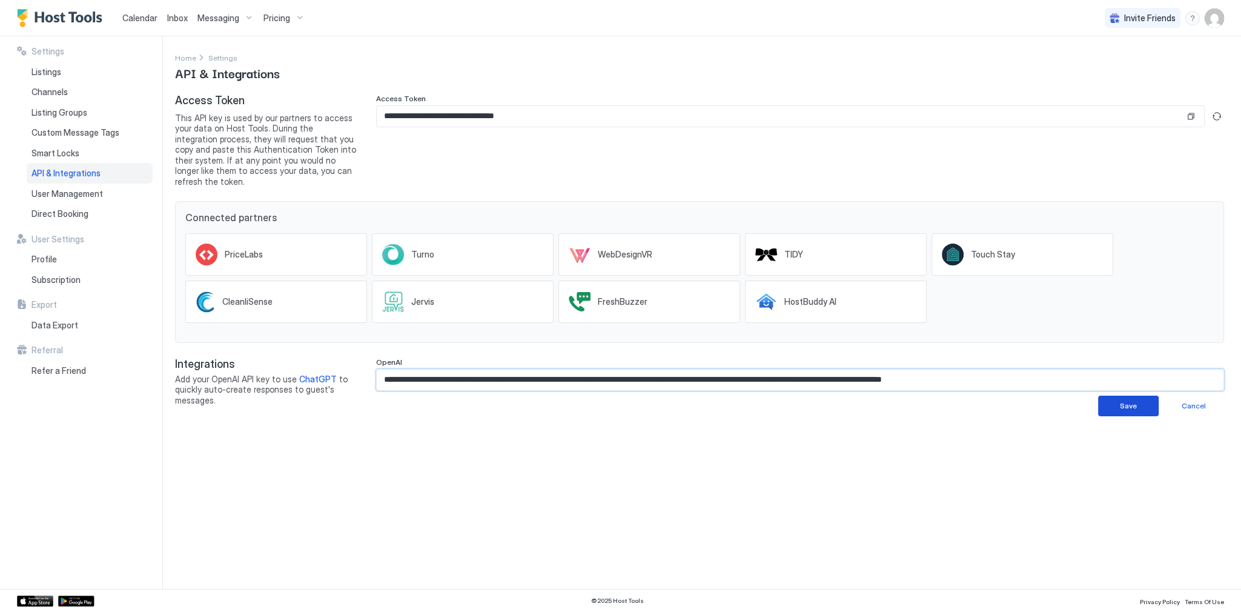 The width and height of the screenshot is (1241, 612). What do you see at coordinates (649, 254) in the screenshot?
I see `a: WebDesignVR` at bounding box center [649, 254].